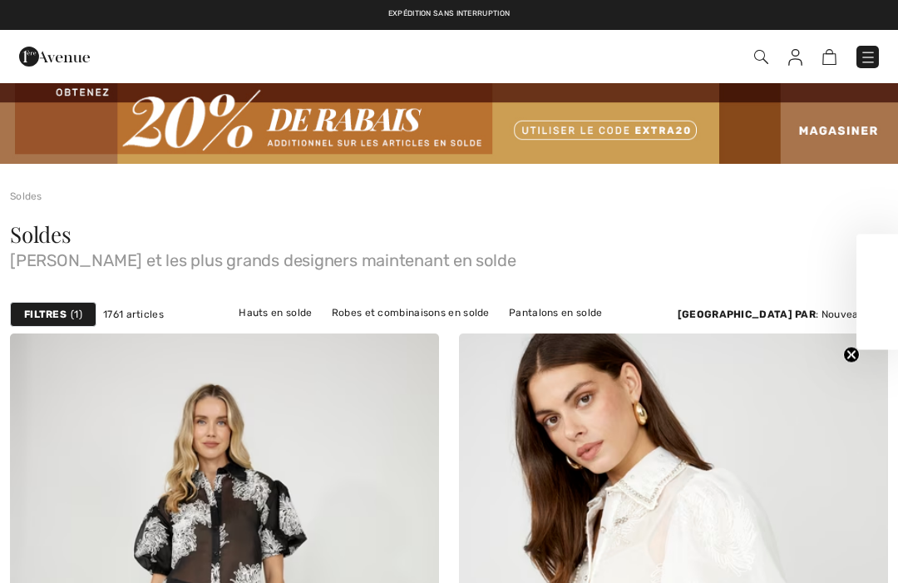  What do you see at coordinates (570, 334) in the screenshot?
I see `a: Jupes en solde` at bounding box center [570, 334].